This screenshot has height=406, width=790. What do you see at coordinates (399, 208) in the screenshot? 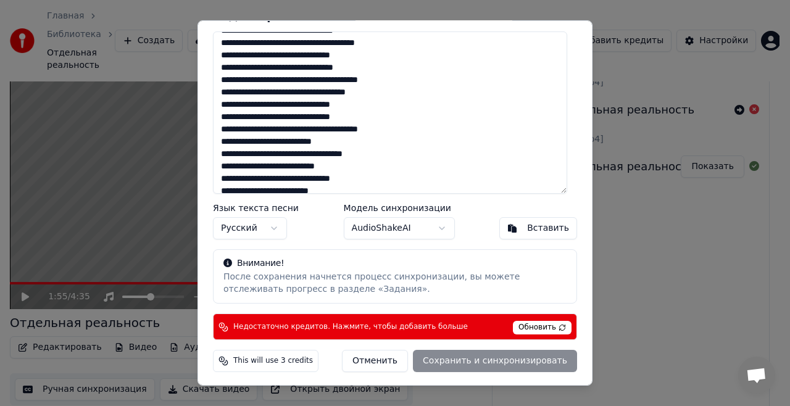
I see `label: Модель синхронизации` at bounding box center [399, 208].